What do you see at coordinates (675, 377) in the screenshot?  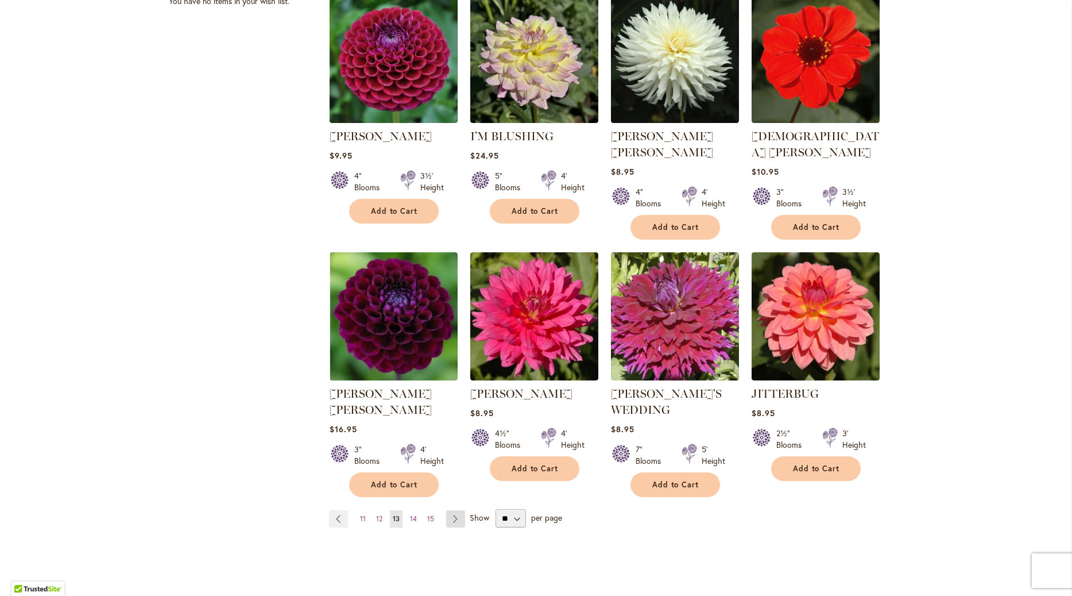 I see `a: Jennifer's Wedding` at bounding box center [675, 377].